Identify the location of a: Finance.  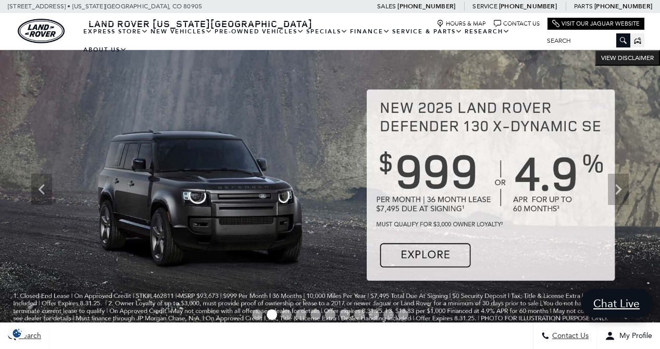
(370, 31).